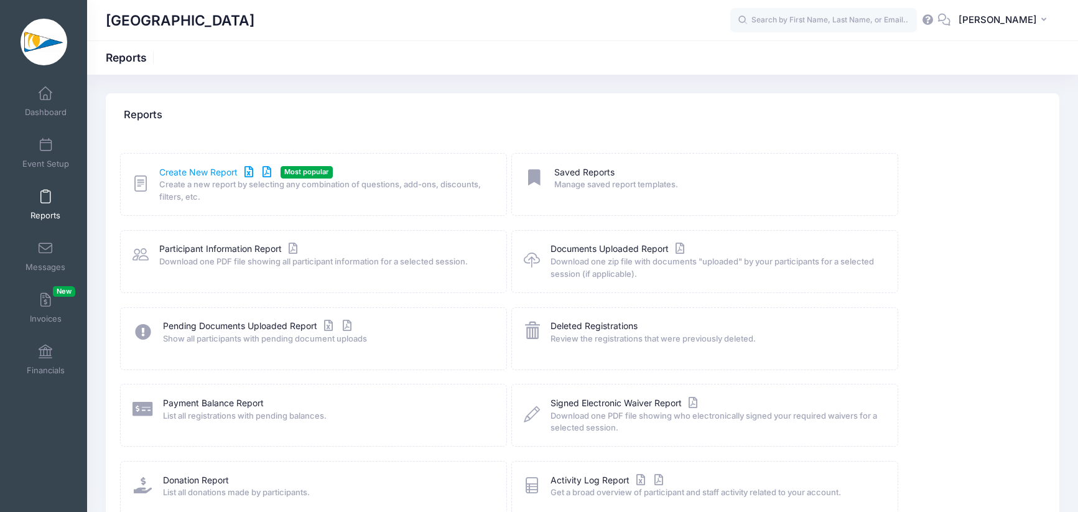  Describe the element at coordinates (45, 267) in the screenshot. I see `span: Messages` at that location.